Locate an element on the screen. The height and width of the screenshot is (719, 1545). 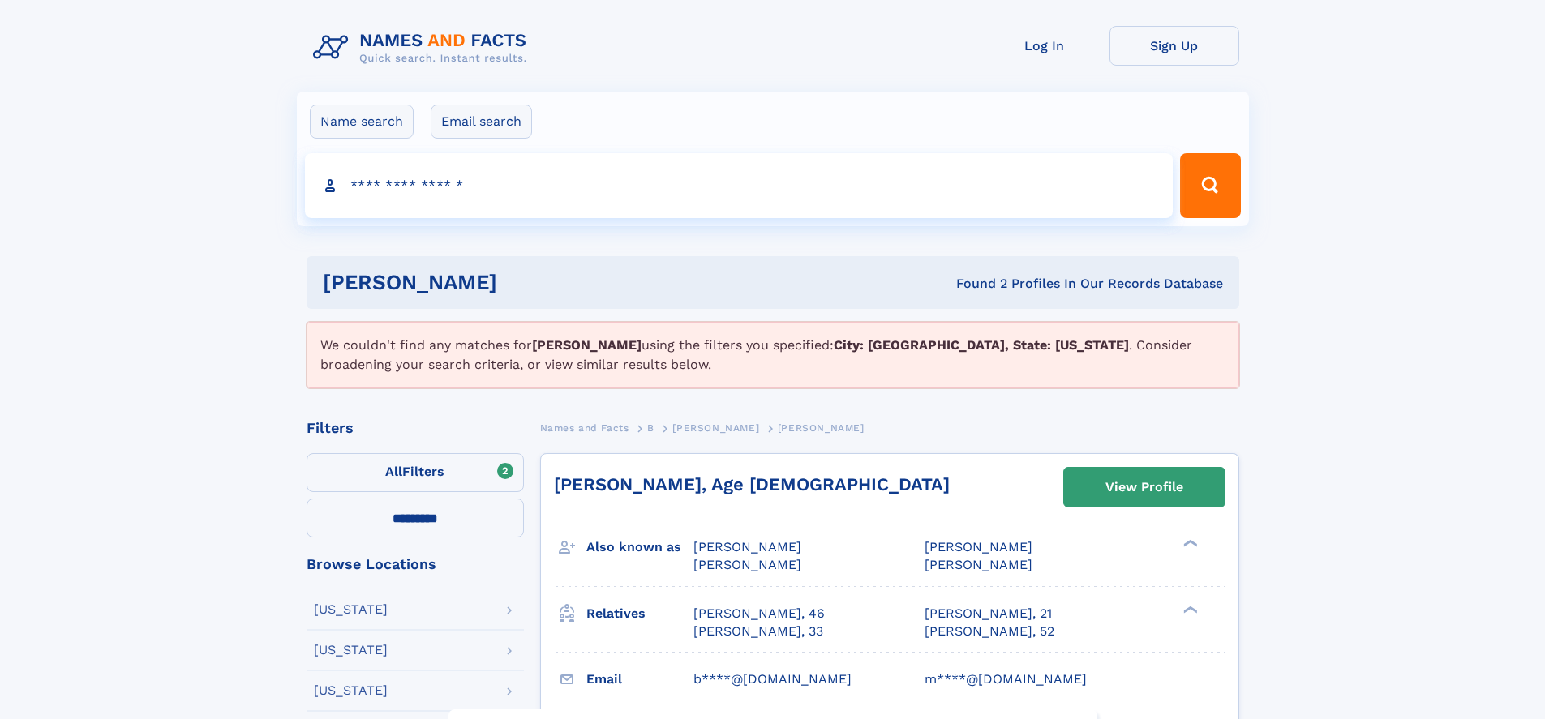
h3: Also known as is located at coordinates (640, 547).